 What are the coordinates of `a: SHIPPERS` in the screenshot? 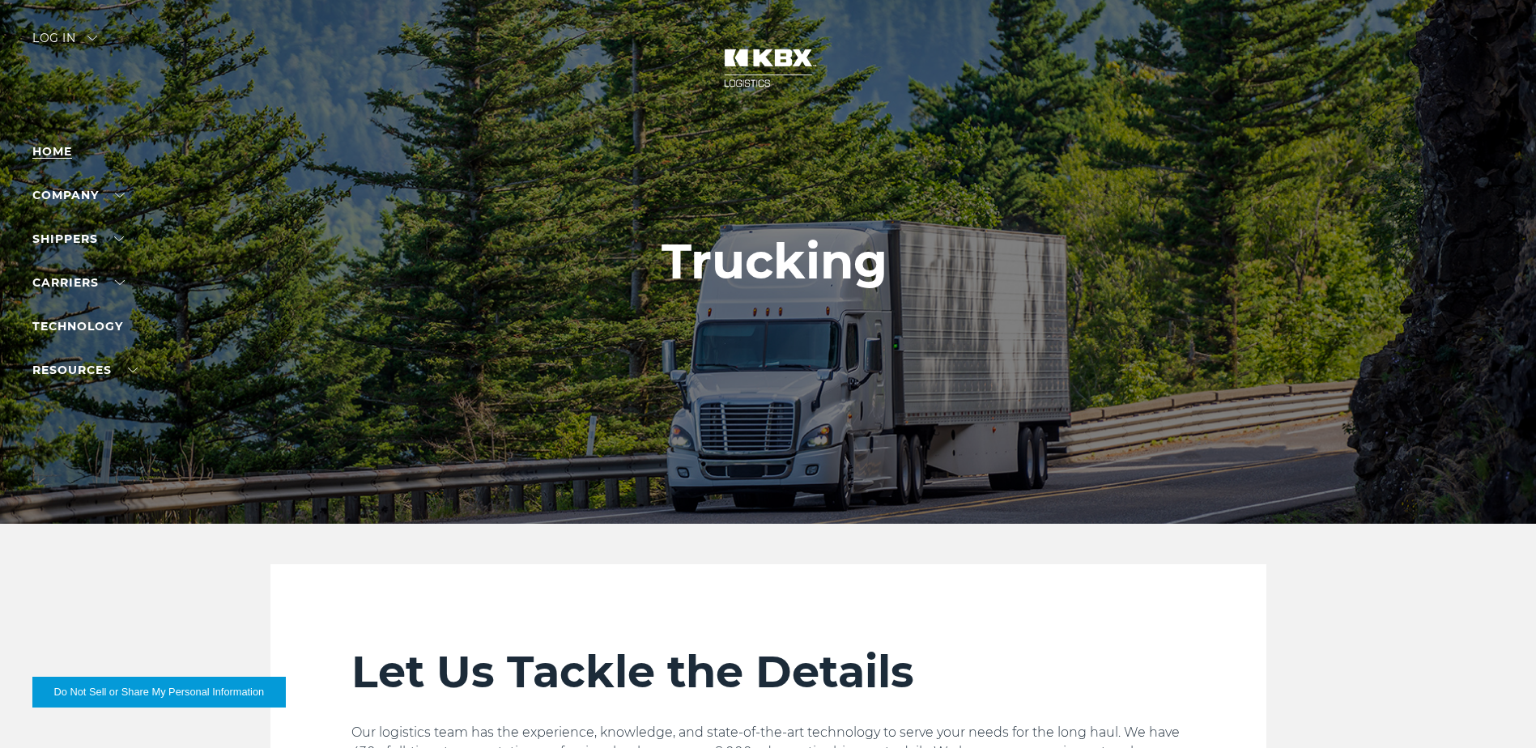 It's located at (78, 239).